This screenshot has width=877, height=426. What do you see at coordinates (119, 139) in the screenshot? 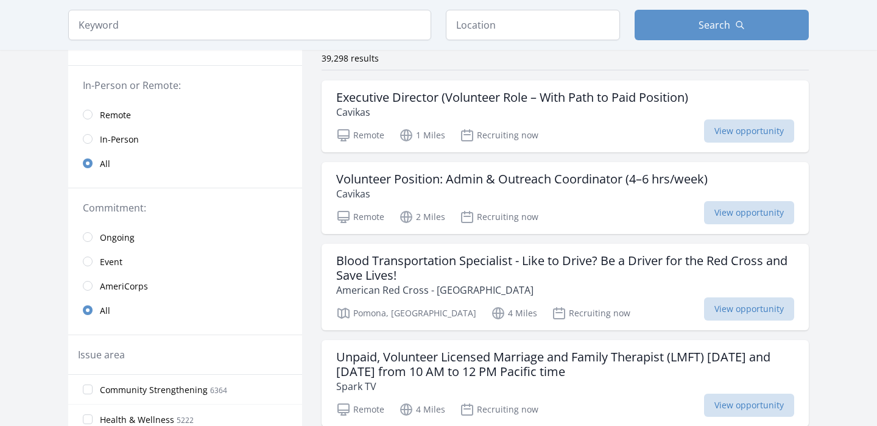
I see `span: In-Person` at bounding box center [119, 139].